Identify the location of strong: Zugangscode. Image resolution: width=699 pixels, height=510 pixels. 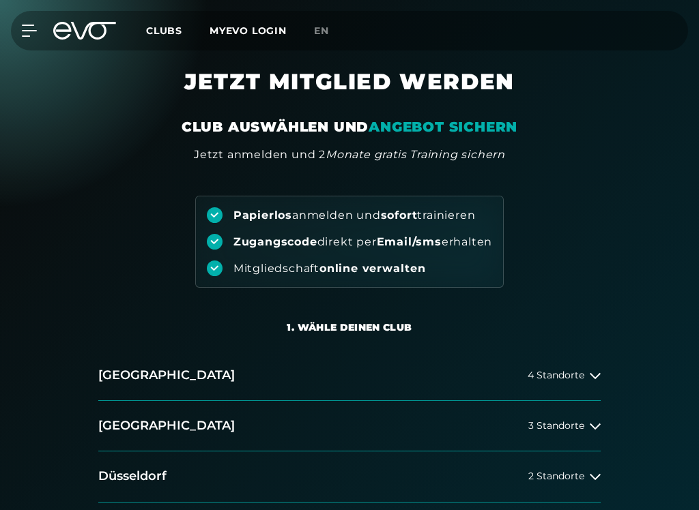
(275, 241).